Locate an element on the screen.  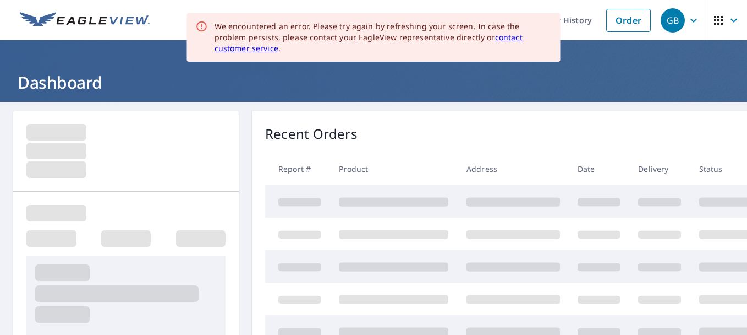
a: contact customer service is located at coordinates (369, 42).